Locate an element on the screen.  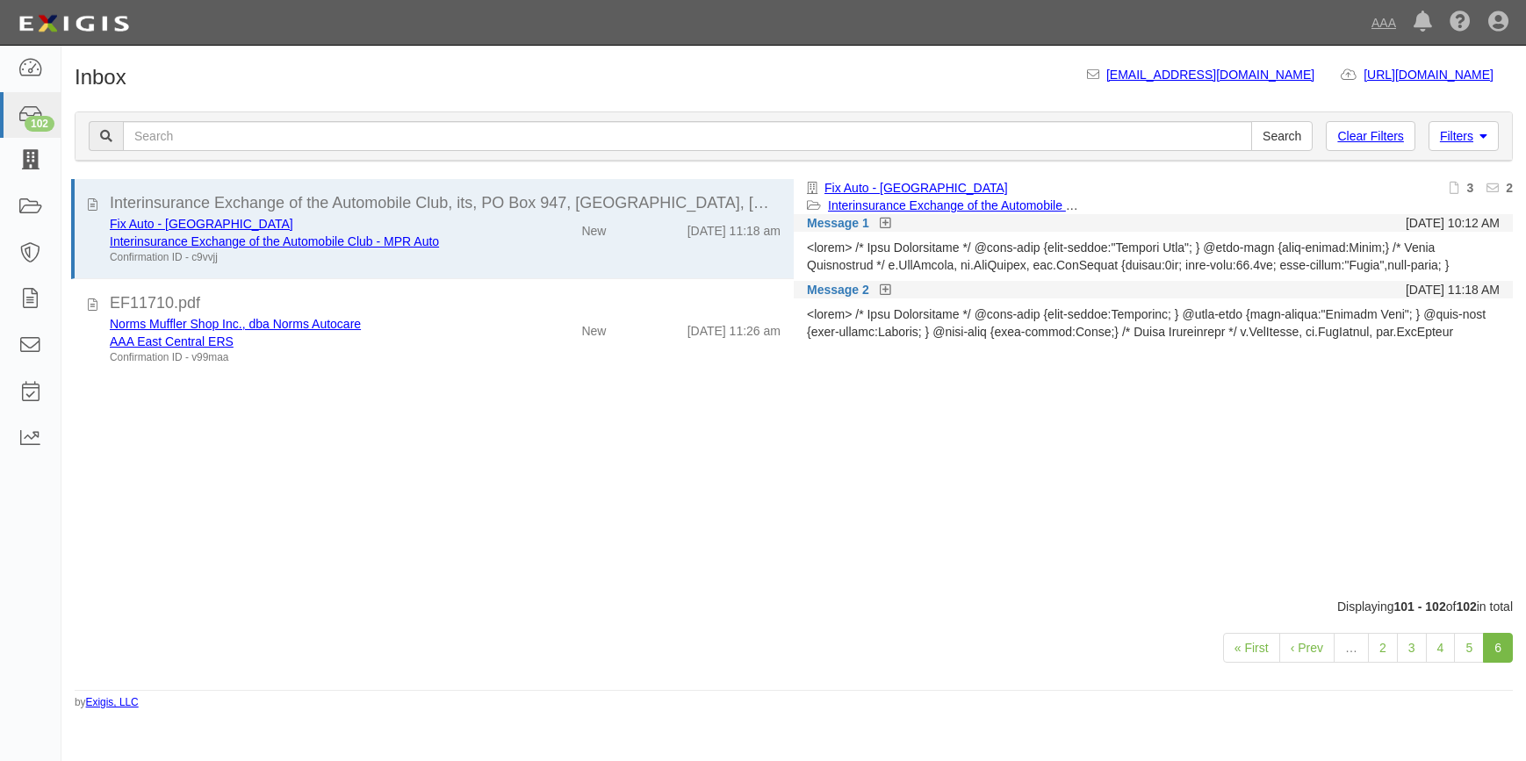
div: Norms Muffler Shop Inc., dba Norms Autocare is located at coordinates (299, 324).